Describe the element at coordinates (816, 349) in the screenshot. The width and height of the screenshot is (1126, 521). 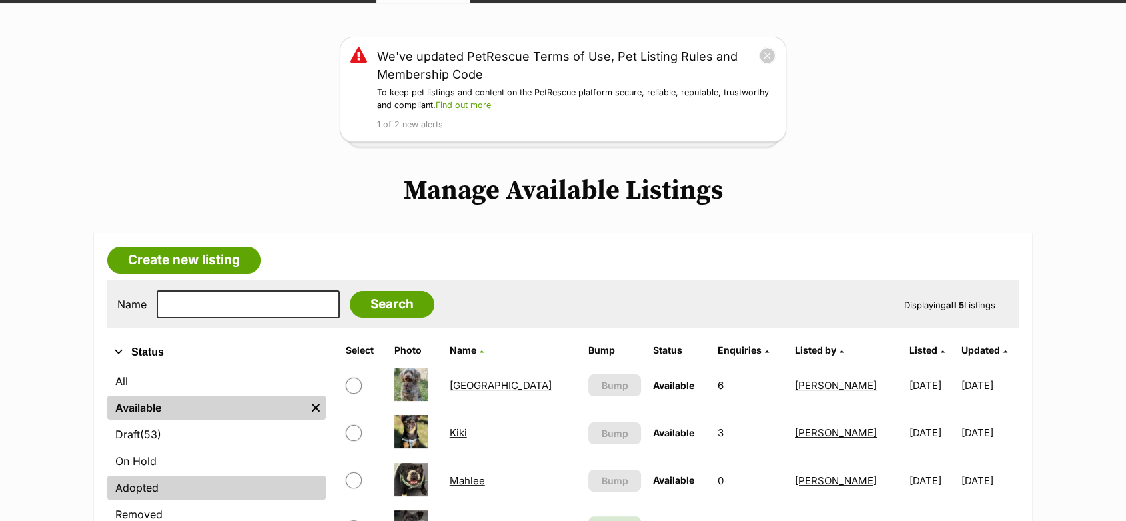
I see `span: Listed by` at that location.